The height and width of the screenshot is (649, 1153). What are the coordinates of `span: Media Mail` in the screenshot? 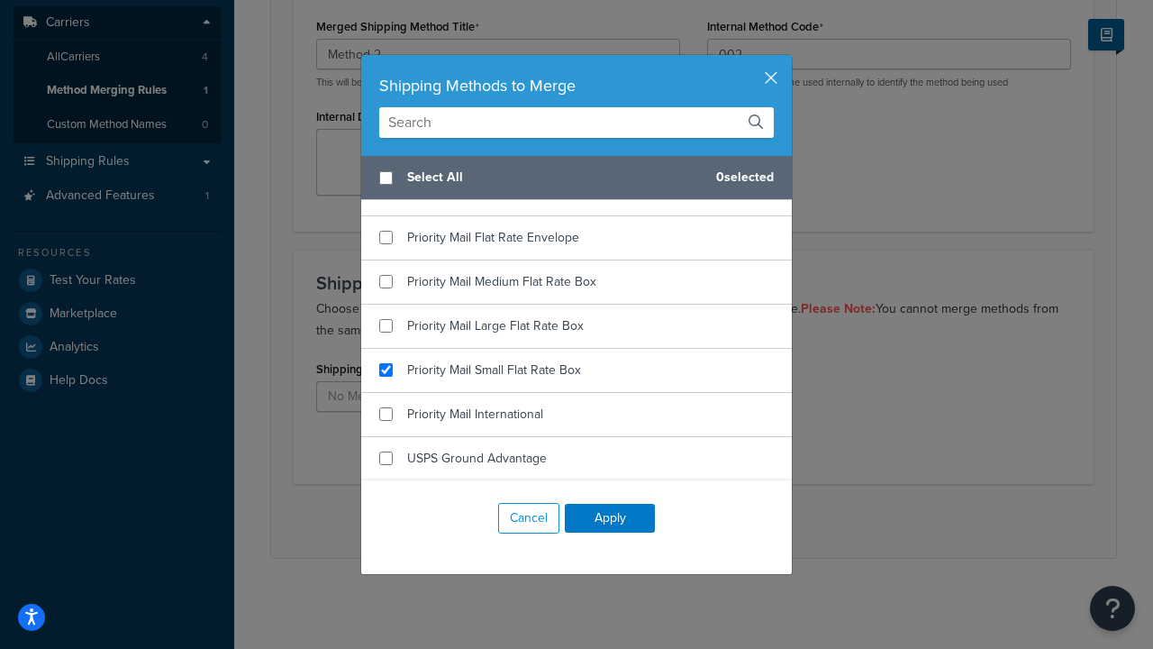 It's located at (436, 193).